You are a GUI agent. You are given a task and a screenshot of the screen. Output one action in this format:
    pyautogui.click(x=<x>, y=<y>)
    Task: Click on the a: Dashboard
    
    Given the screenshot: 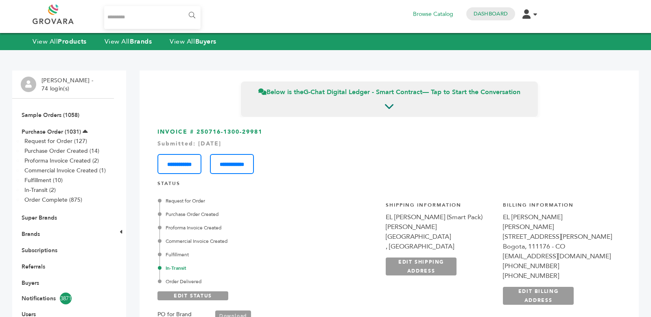 What is the action you would take?
    pyautogui.click(x=491, y=14)
    